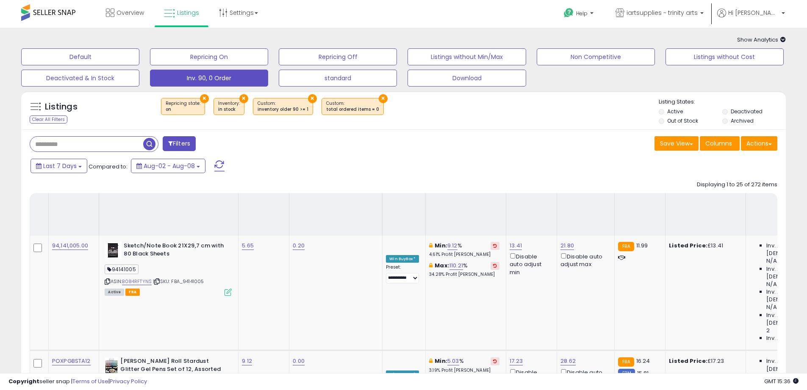 The height and width of the screenshot is (390, 807). I want to click on span: | SKU: FBA_94141005, so click(178, 281).